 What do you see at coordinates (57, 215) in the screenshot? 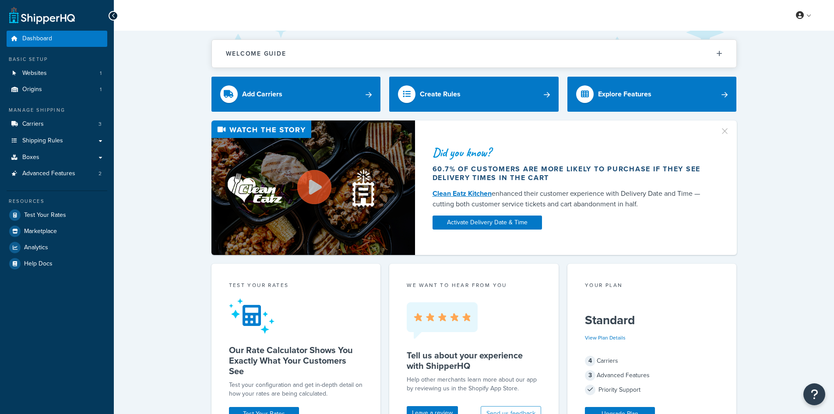
I see `li: Test Your Rates` at bounding box center [57, 215].